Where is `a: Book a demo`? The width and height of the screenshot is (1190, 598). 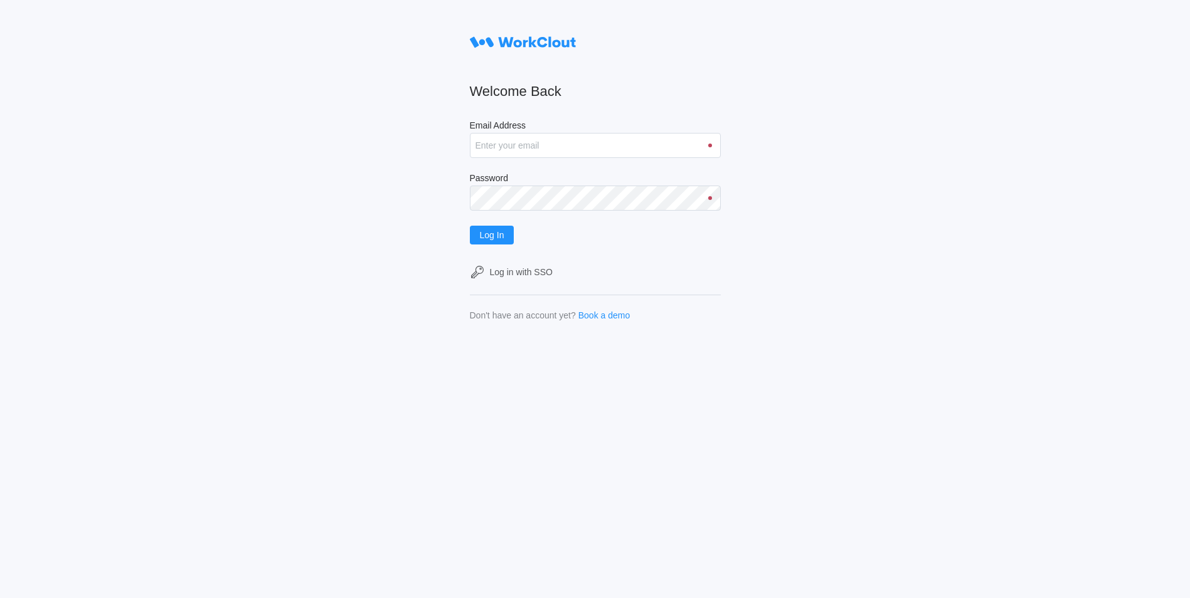
a: Book a demo is located at coordinates (604, 316).